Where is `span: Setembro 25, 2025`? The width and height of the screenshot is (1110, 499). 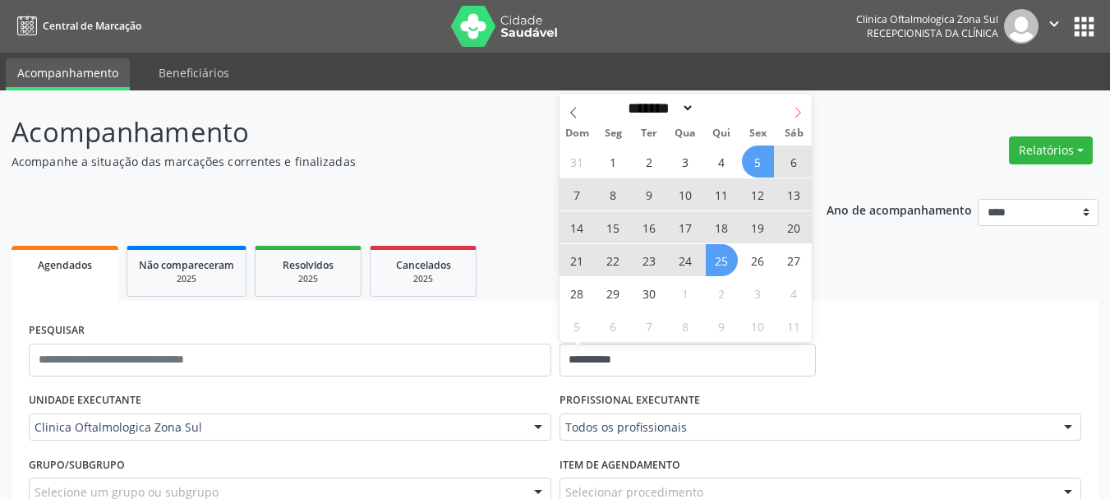 span: Setembro 25, 2025 is located at coordinates (722, 260).